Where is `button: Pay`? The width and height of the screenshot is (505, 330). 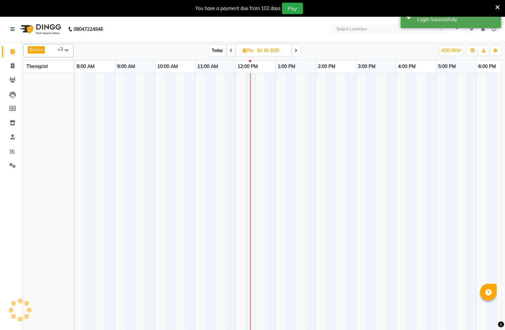
button: Pay is located at coordinates (292, 8).